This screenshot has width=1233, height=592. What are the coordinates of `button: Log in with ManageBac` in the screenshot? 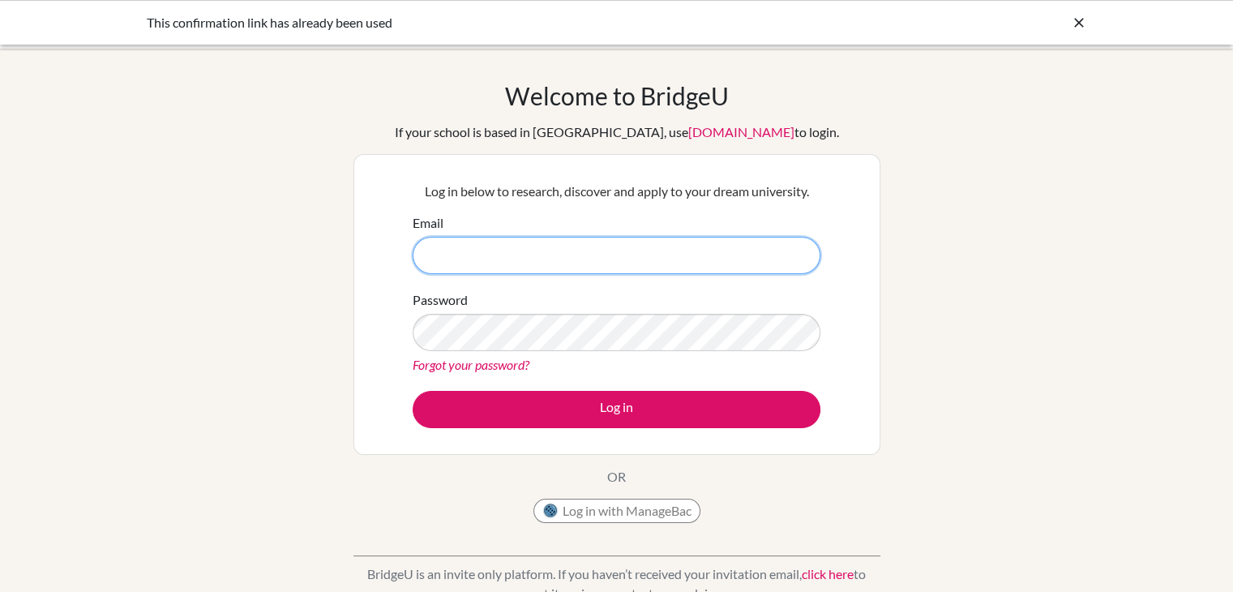 It's located at (617, 511).